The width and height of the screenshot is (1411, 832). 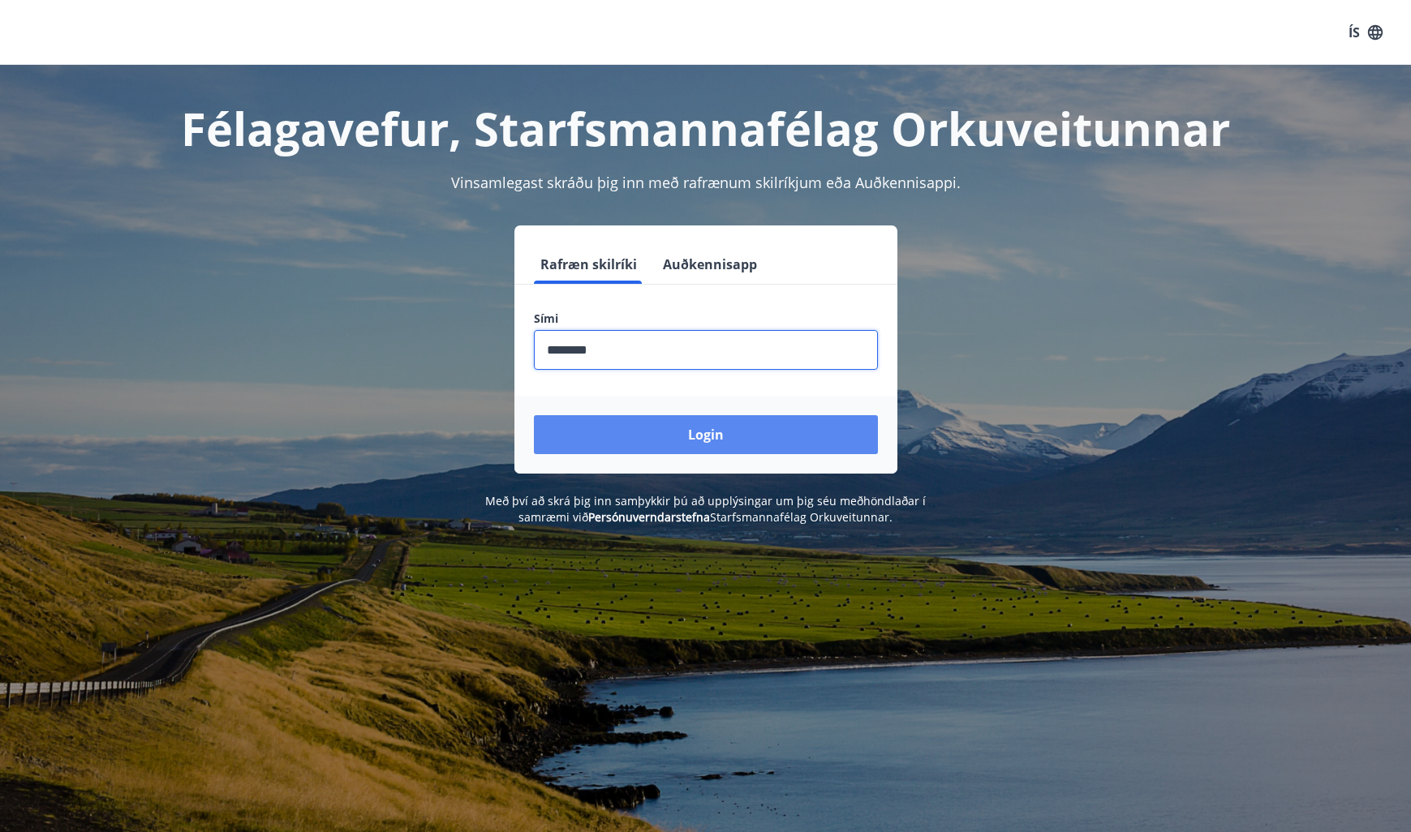 What do you see at coordinates (706, 128) in the screenshot?
I see `h1: Félagavefur, Starfsmannafélag Orkuveitunnar` at bounding box center [706, 128].